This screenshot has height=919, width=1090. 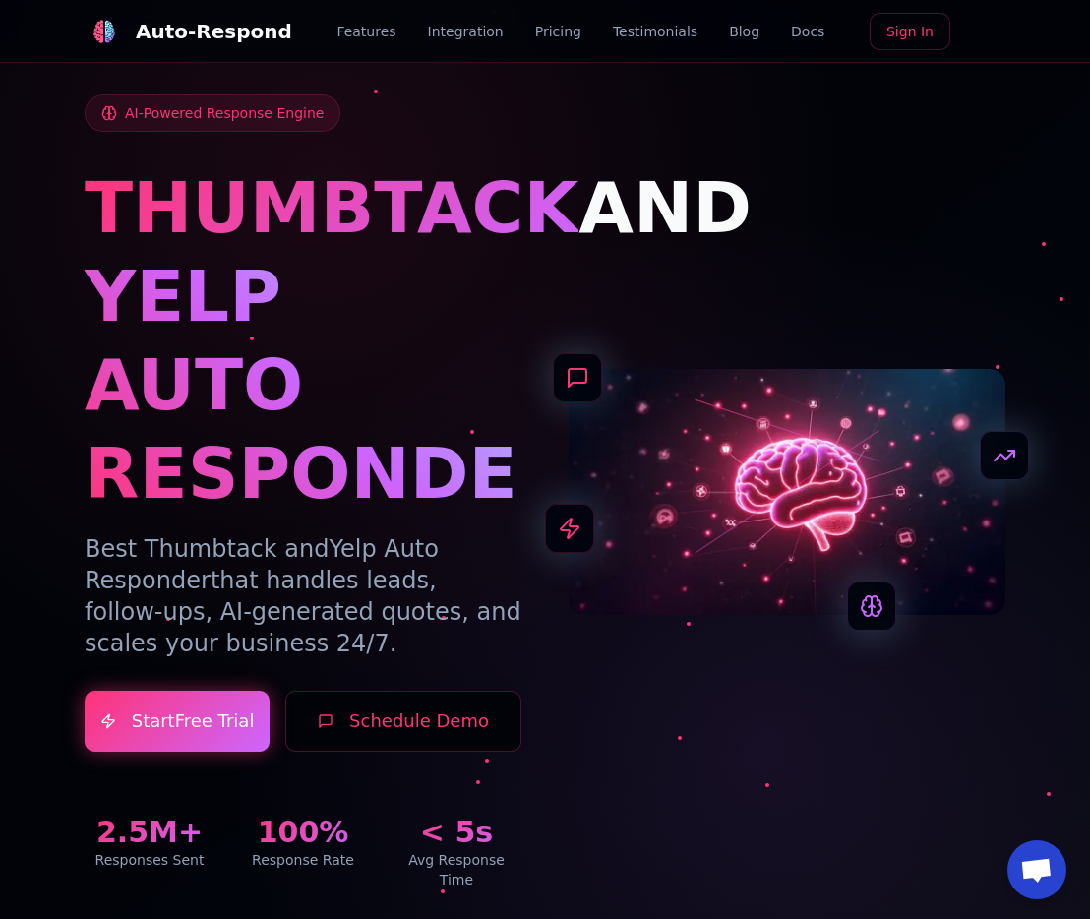 I want to click on a: Features, so click(x=366, y=31).